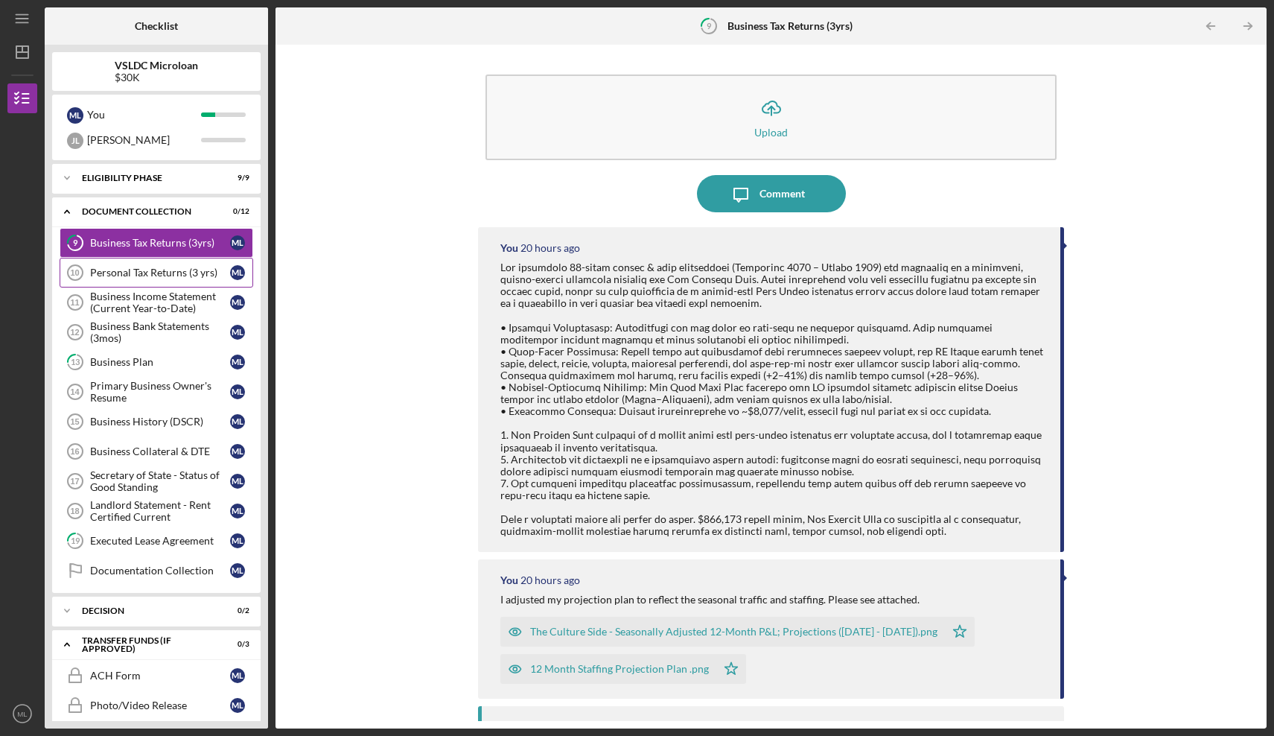 Image resolution: width=1274 pixels, height=736 pixels. I want to click on tspan: 14, so click(74, 392).